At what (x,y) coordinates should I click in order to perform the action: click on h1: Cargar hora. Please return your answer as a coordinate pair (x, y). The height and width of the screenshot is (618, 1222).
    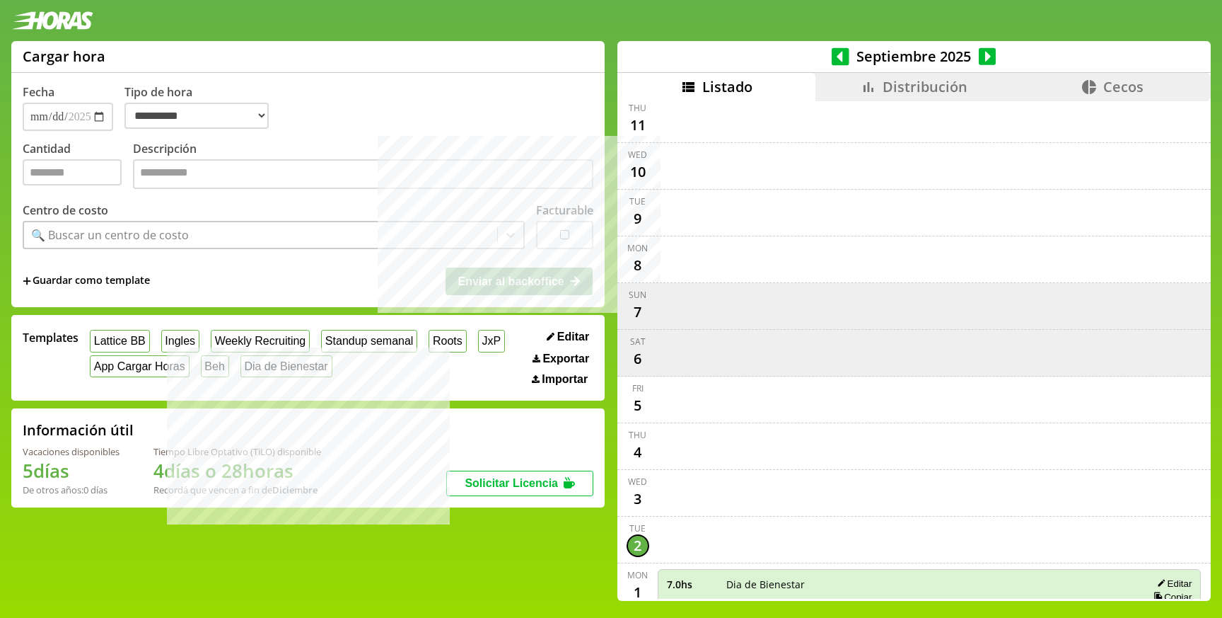
    Looking at the image, I should click on (64, 56).